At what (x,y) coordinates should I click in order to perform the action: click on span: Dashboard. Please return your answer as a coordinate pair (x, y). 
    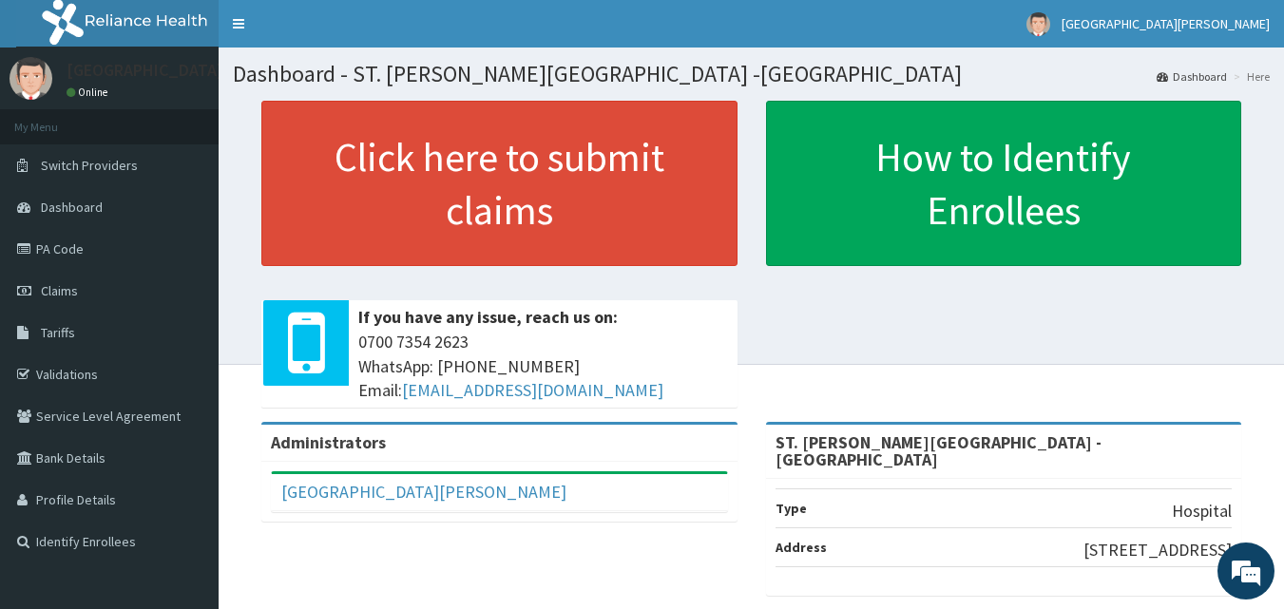
    Looking at the image, I should click on (71, 207).